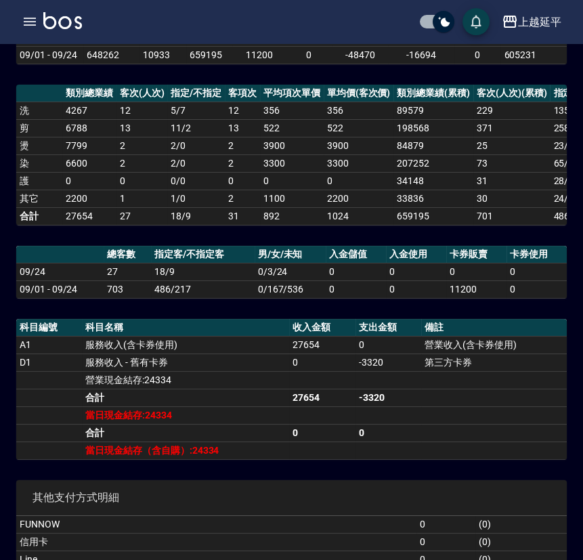 This screenshot has width=583, height=560. What do you see at coordinates (512, 199) in the screenshot?
I see `td: 30` at bounding box center [512, 199].